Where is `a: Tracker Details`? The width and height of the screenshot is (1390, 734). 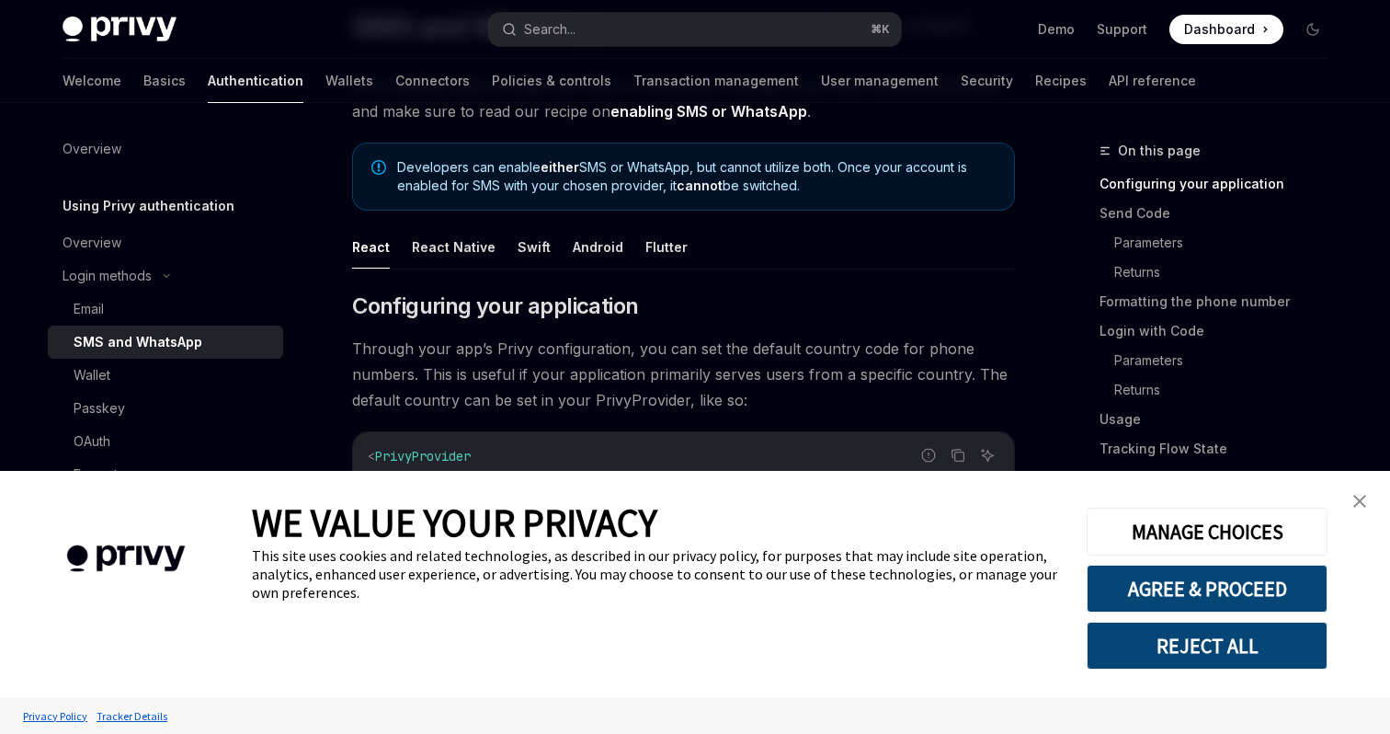
a: Tracker Details is located at coordinates (131, 715).